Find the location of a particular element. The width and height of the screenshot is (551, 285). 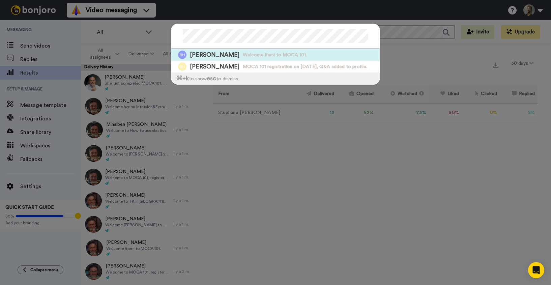

img: Image of Rami Hamidi is located at coordinates (182, 55).